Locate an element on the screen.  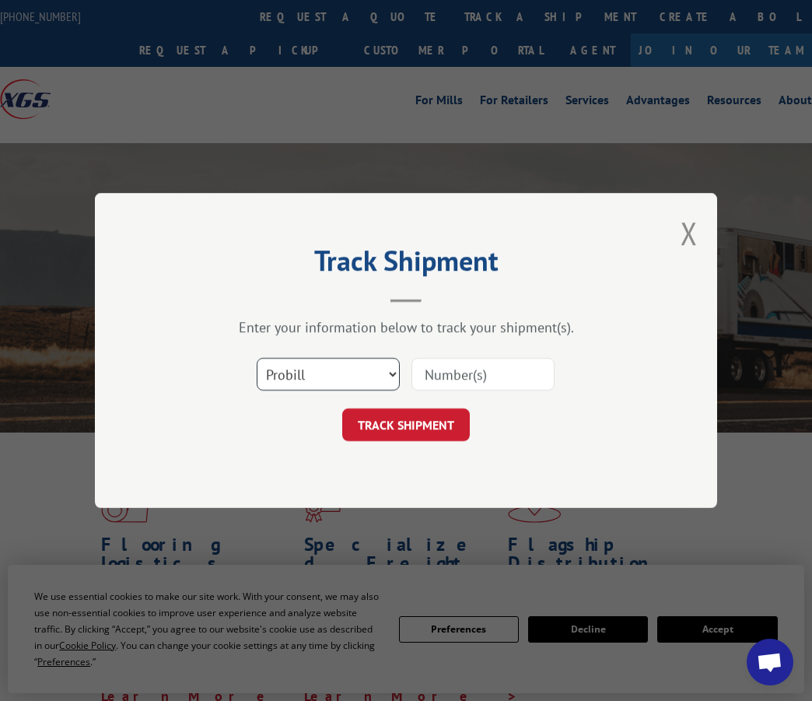
div: Open chat is located at coordinates (770, 662).